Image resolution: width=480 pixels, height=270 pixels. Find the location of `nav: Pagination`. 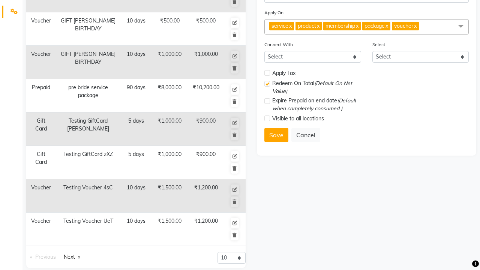

nav: Pagination is located at coordinates (78, 257).